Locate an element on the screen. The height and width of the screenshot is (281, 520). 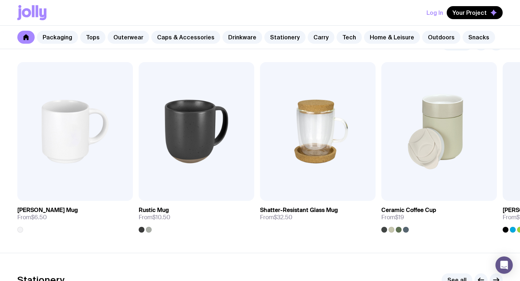
button: Your Project is located at coordinates (474, 13).